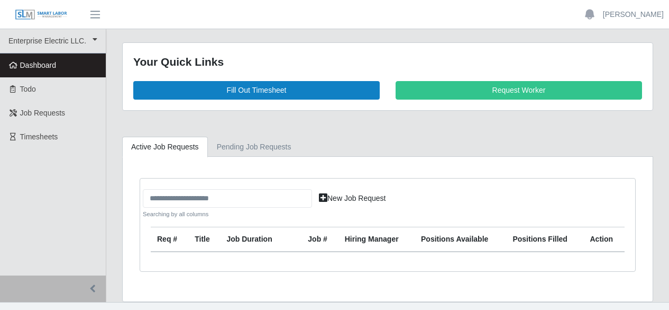 This screenshot has width=669, height=310. What do you see at coordinates (39, 137) in the screenshot?
I see `span: Timesheets` at bounding box center [39, 137].